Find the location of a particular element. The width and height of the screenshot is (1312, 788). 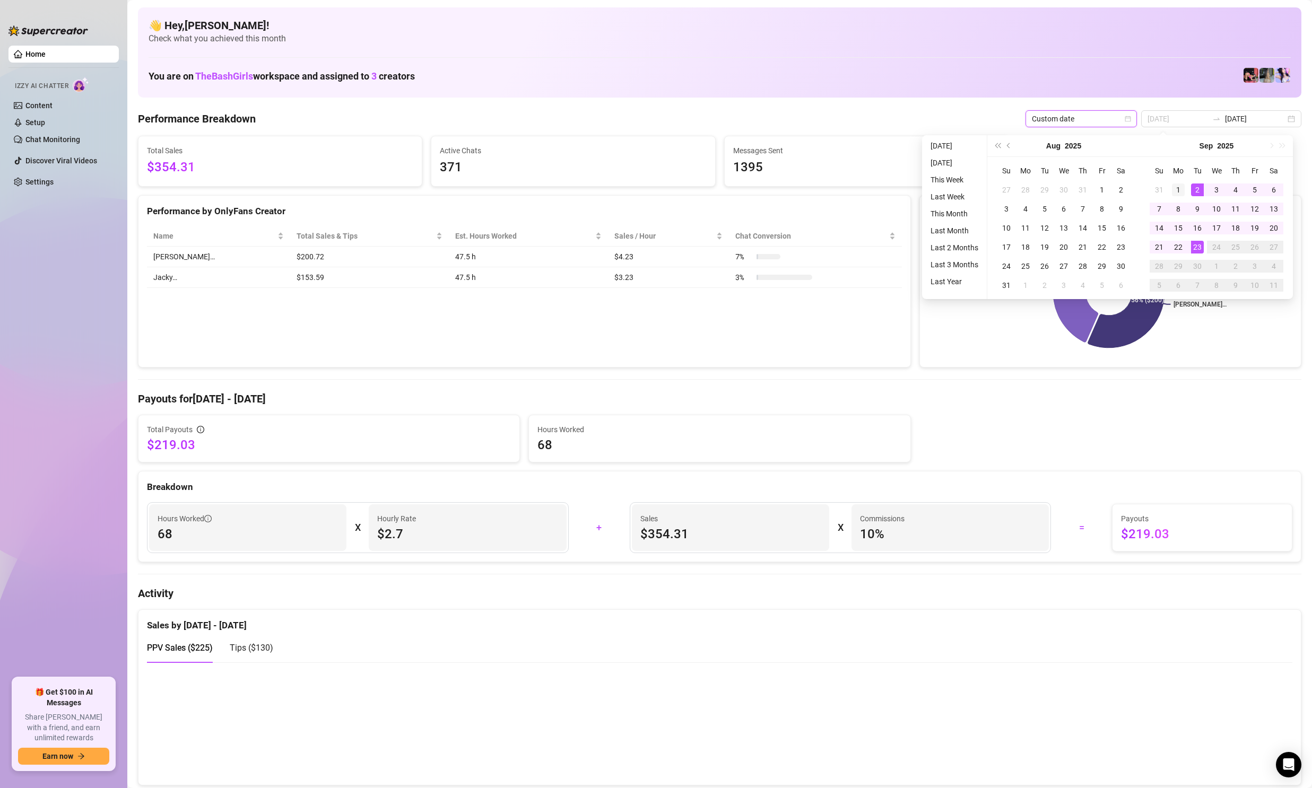

th: Total Sales & Tips is located at coordinates (369, 236).